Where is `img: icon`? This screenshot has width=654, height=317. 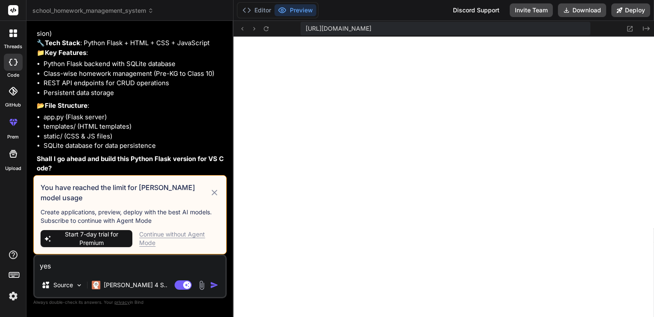 img: icon is located at coordinates (214, 285).